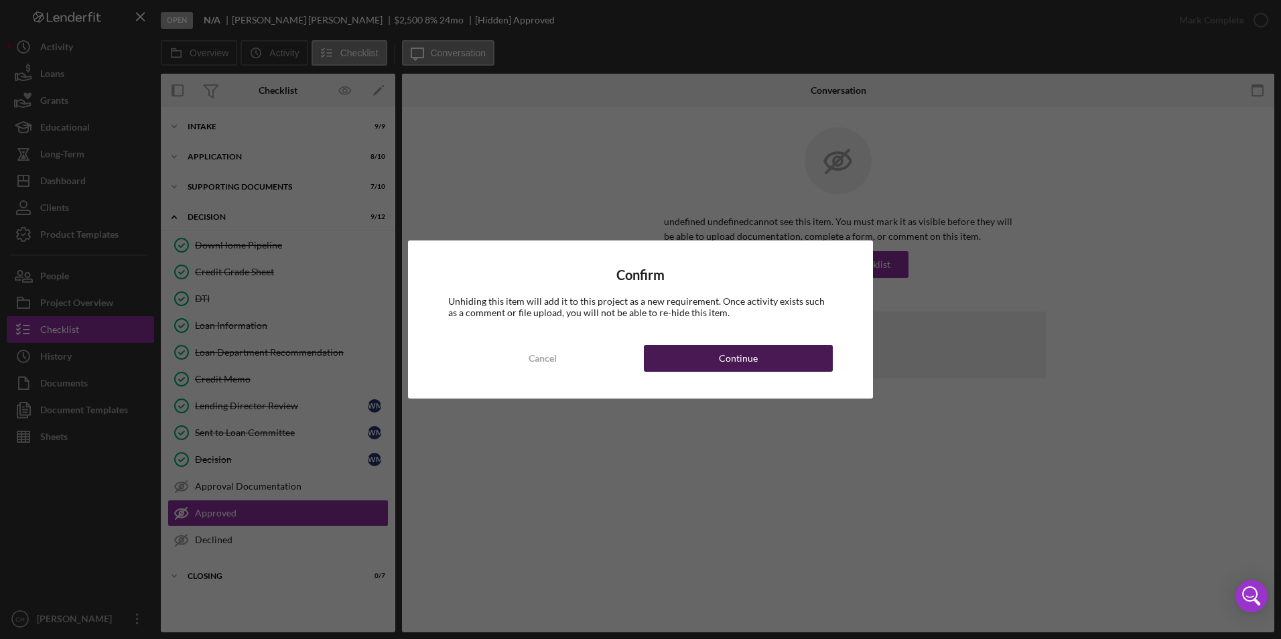 This screenshot has height=639, width=1281. What do you see at coordinates (543, 359) in the screenshot?
I see `div: Cancel` at bounding box center [543, 359].